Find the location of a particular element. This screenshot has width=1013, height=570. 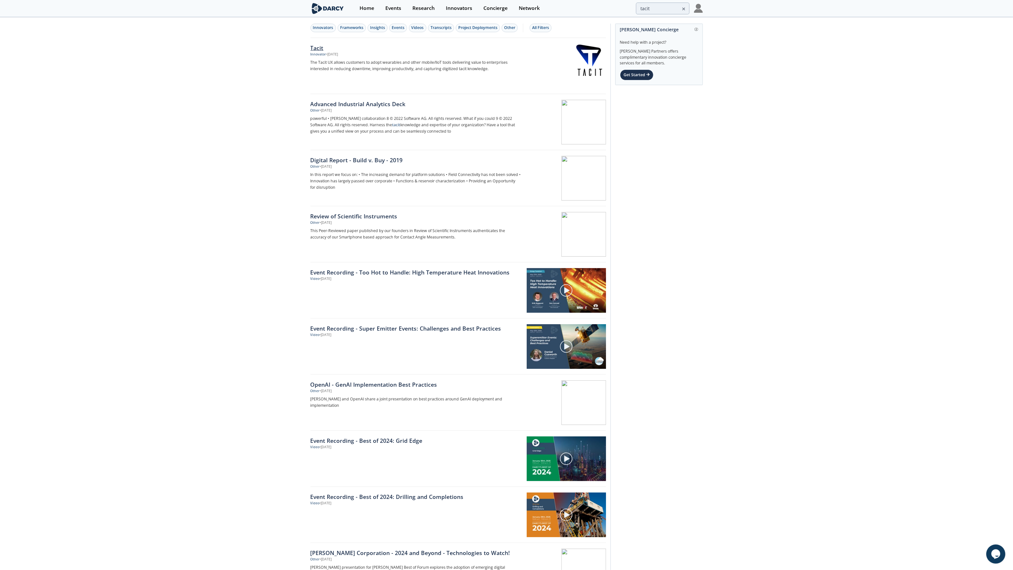

div: Tacit is located at coordinates (416, 48).